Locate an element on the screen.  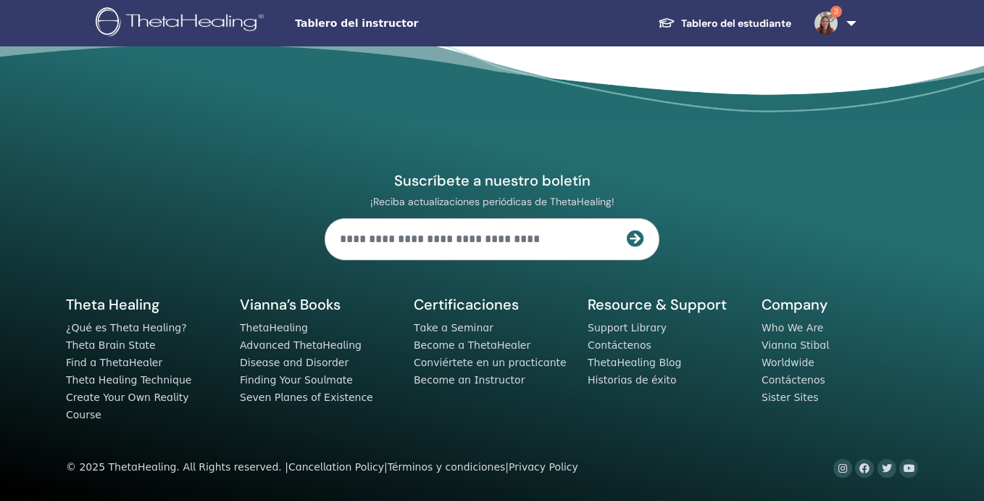
img: default.jpg is located at coordinates (826, 23).